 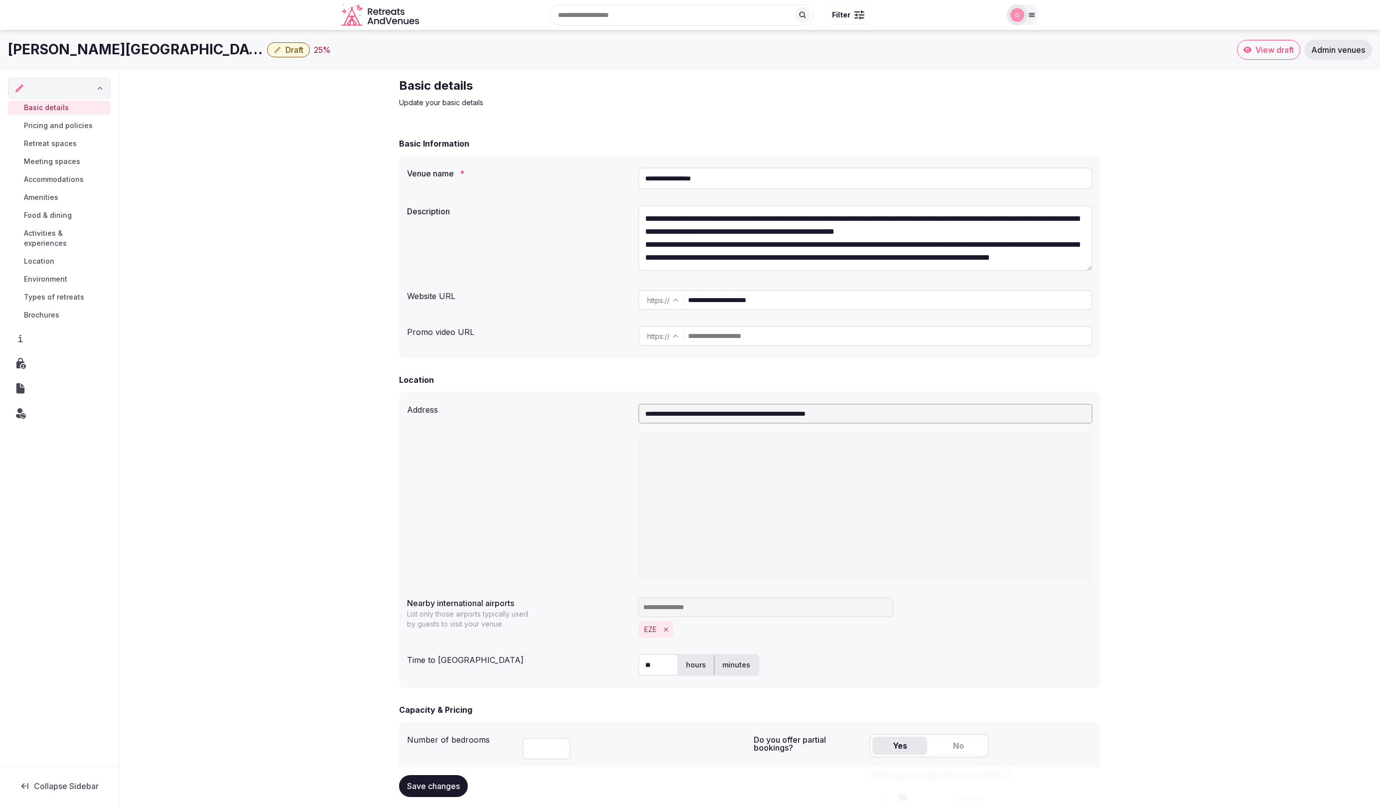 What do you see at coordinates (650, 629) in the screenshot?
I see `button: EZE` at bounding box center [650, 629].